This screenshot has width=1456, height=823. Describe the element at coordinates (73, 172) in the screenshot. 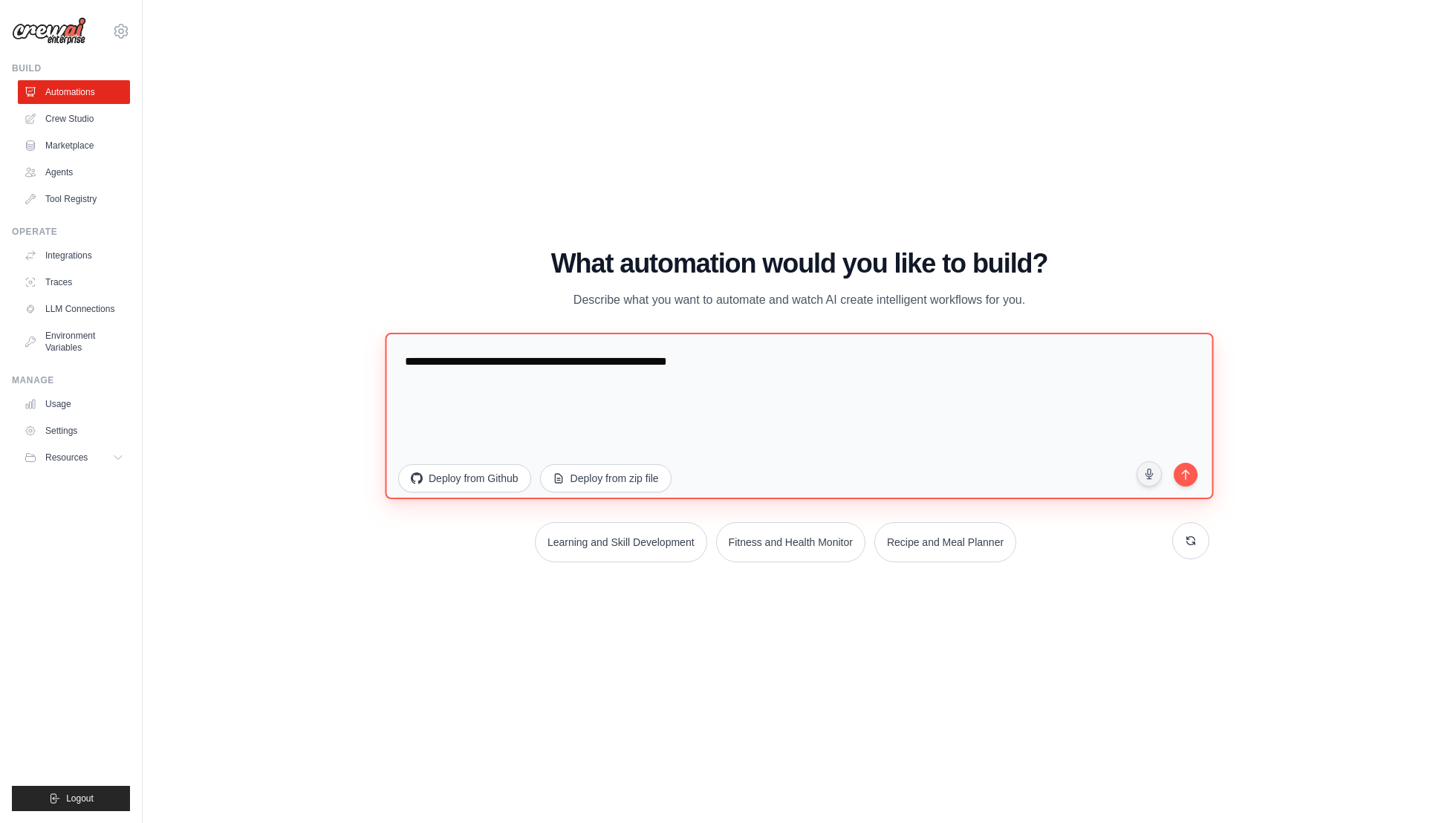

I see `a: Agents` at that location.